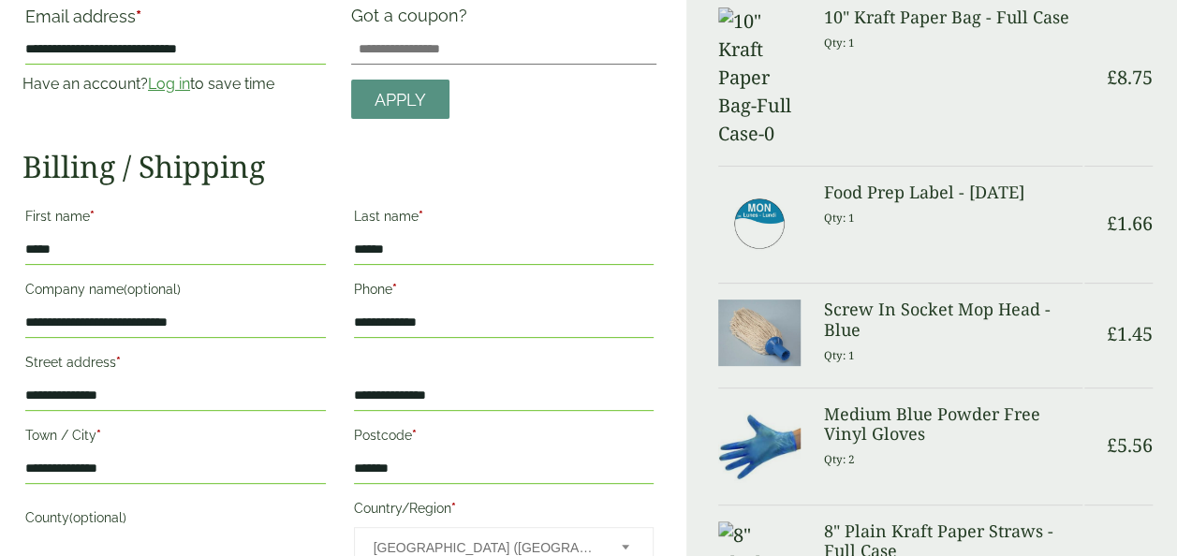 This screenshot has width=1177, height=556. Describe the element at coordinates (1129, 333) in the screenshot. I see `bdi: 1.45` at that location.